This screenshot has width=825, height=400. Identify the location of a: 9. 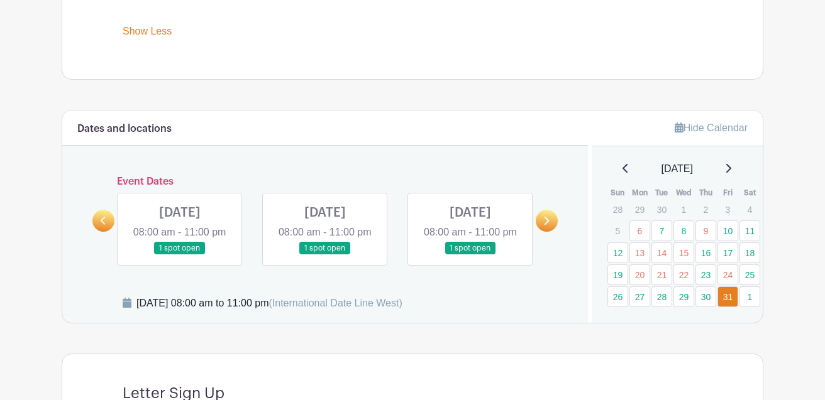
(705, 231).